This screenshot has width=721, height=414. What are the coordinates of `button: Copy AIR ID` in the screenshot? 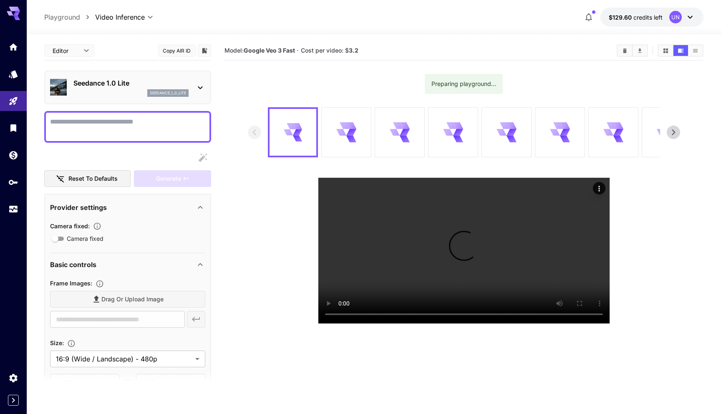 It's located at (177, 50).